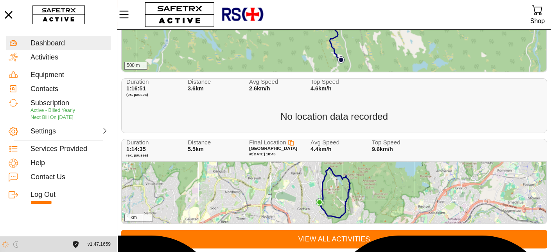 This screenshot has width=551, height=252. Describe the element at coordinates (69, 89) in the screenshot. I see `div: Contacts` at that location.